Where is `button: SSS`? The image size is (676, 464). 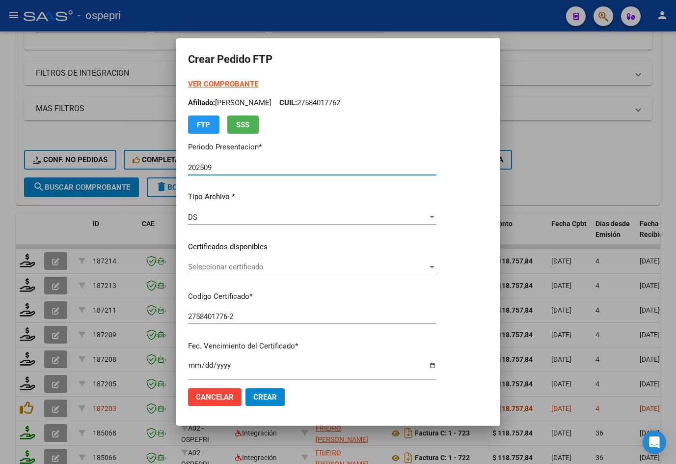 button: SSS is located at coordinates (243, 124).